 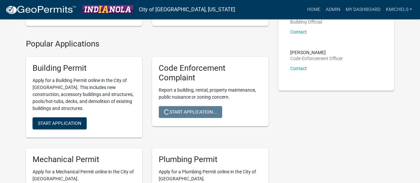 What do you see at coordinates (190, 111) in the screenshot?
I see `span: Start Application...` at bounding box center [190, 111].